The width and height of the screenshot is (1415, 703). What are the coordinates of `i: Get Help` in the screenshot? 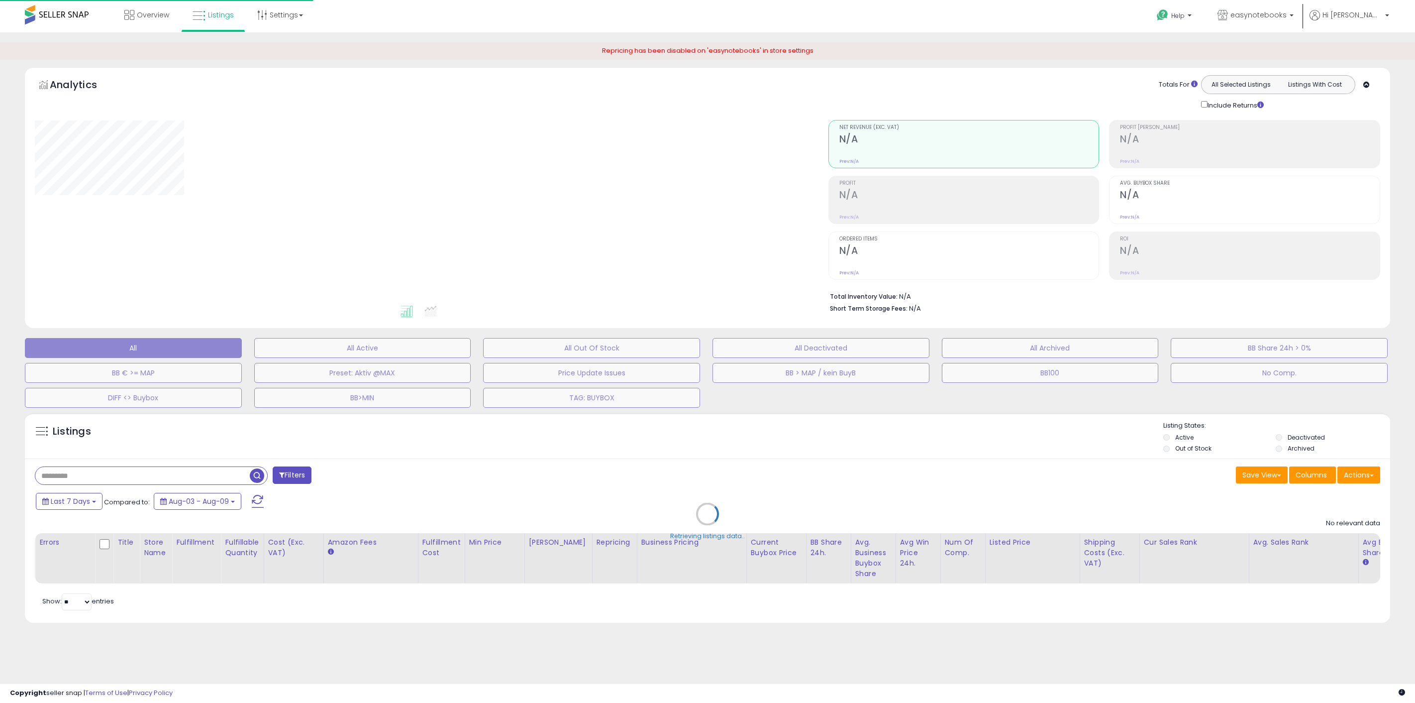 It's located at (1162, 15).